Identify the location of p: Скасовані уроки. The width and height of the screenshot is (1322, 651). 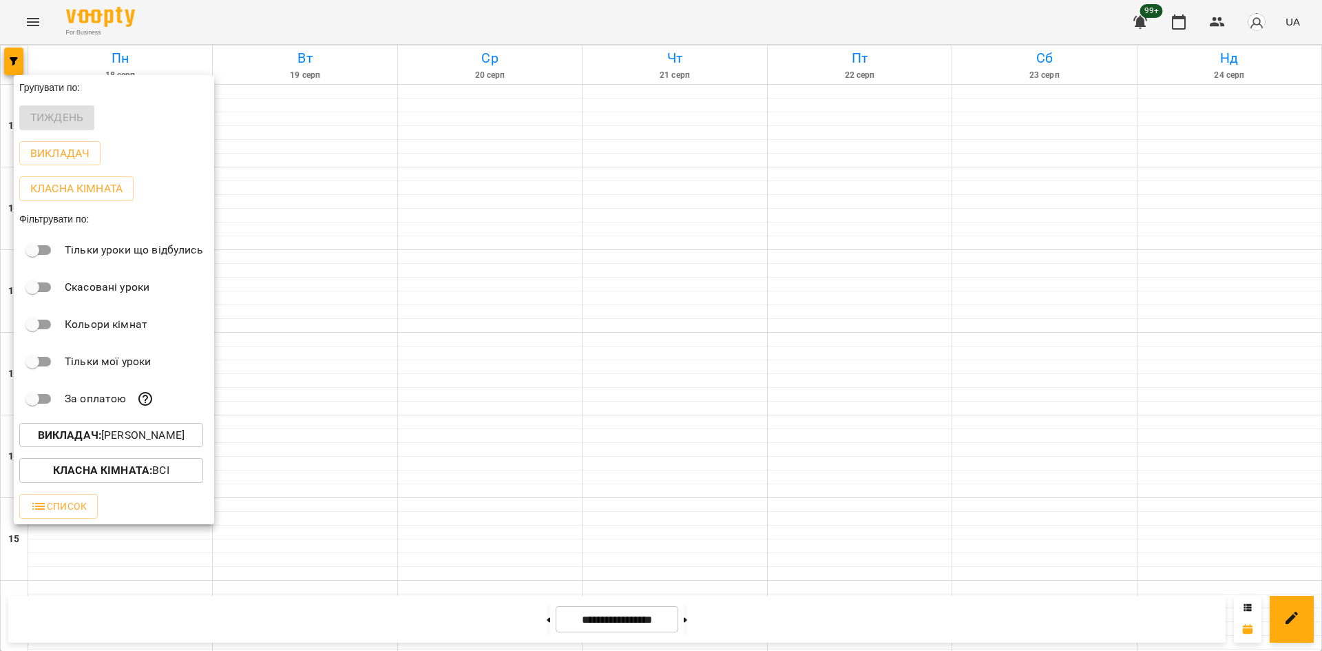
(107, 287).